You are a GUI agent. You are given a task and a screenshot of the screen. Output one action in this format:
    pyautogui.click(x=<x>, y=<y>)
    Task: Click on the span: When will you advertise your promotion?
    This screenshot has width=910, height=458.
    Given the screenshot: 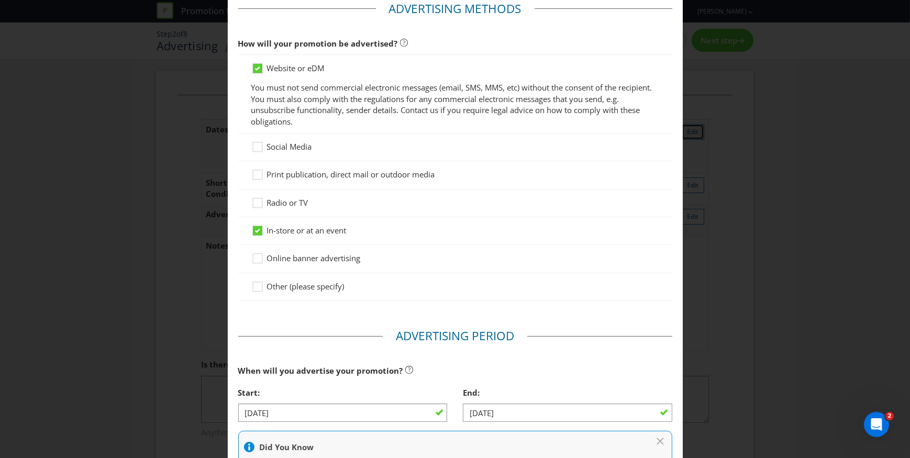 What is the action you would take?
    pyautogui.click(x=320, y=371)
    